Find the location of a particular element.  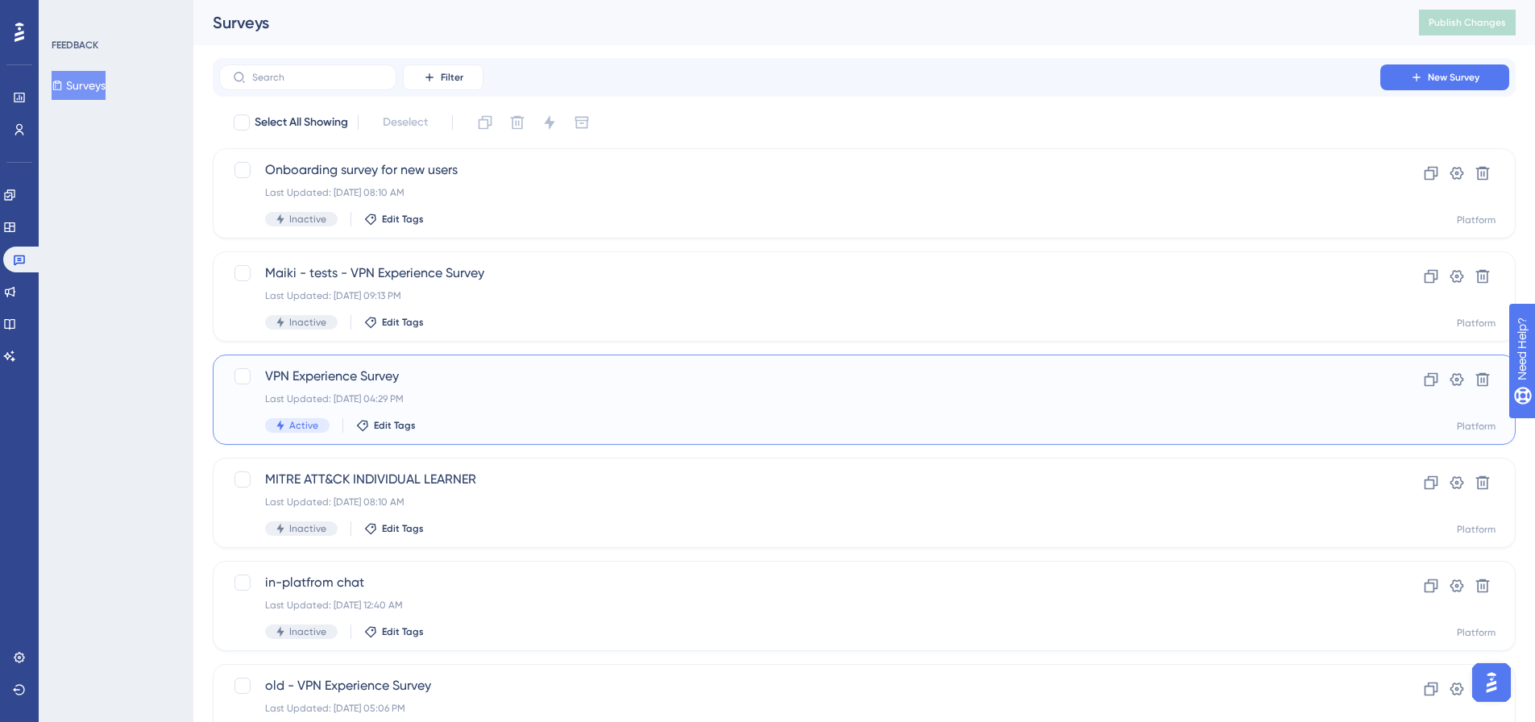

span: in-platfrom chat is located at coordinates (799, 582).